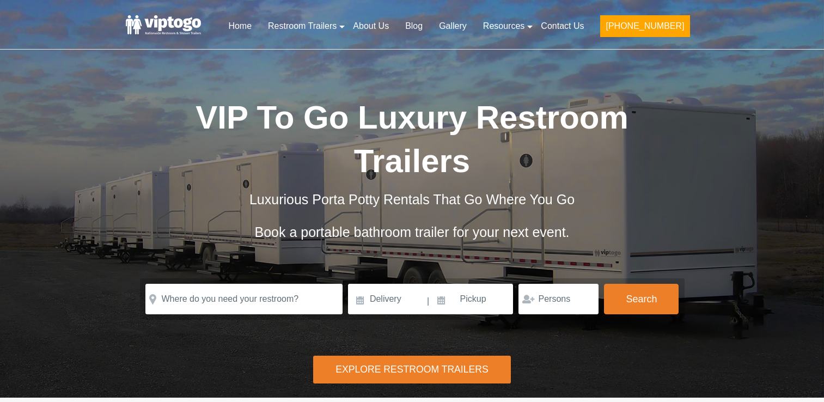 The height and width of the screenshot is (402, 824). I want to click on input: Persons, so click(558, 299).